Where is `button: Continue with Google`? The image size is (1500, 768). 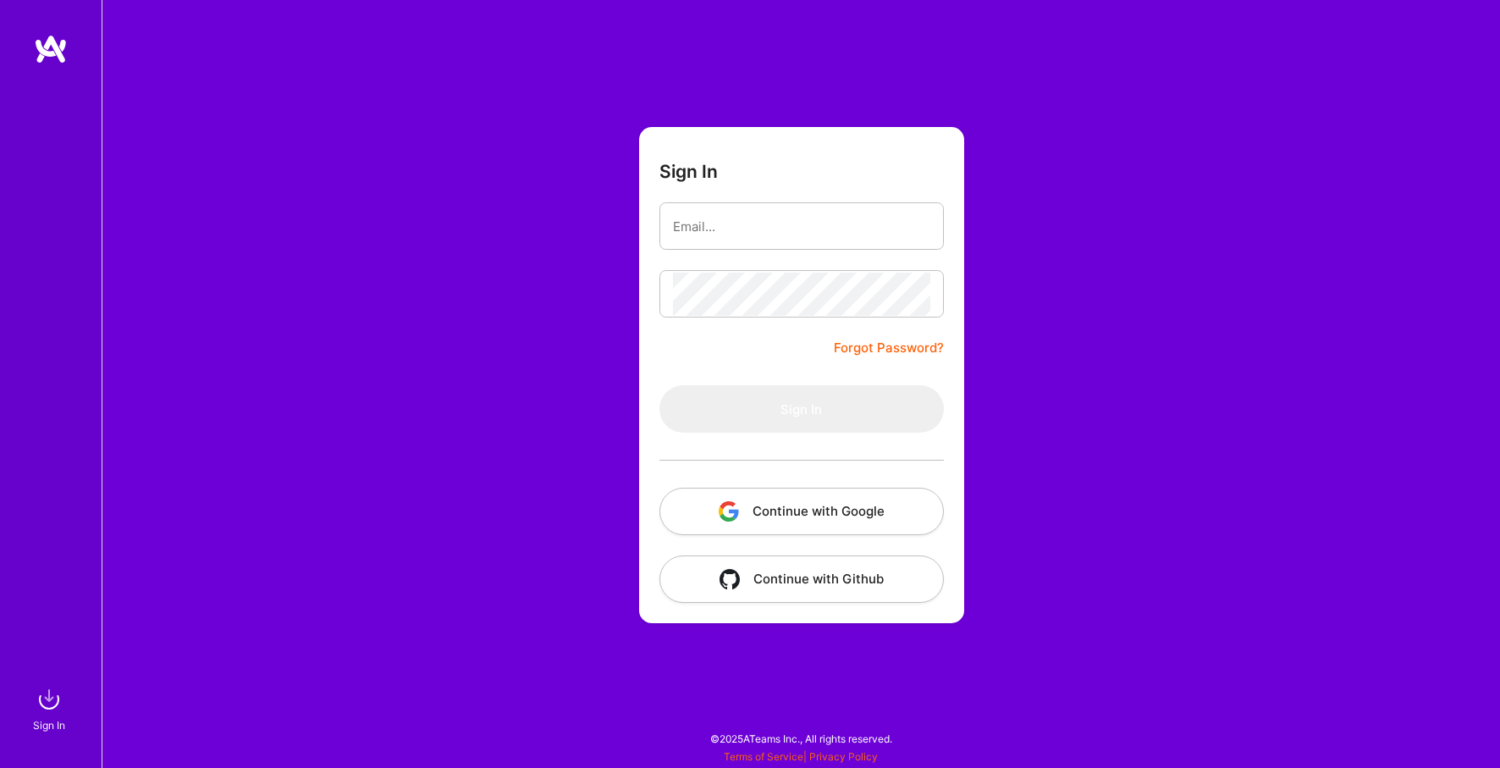 button: Continue with Google is located at coordinates (802, 511).